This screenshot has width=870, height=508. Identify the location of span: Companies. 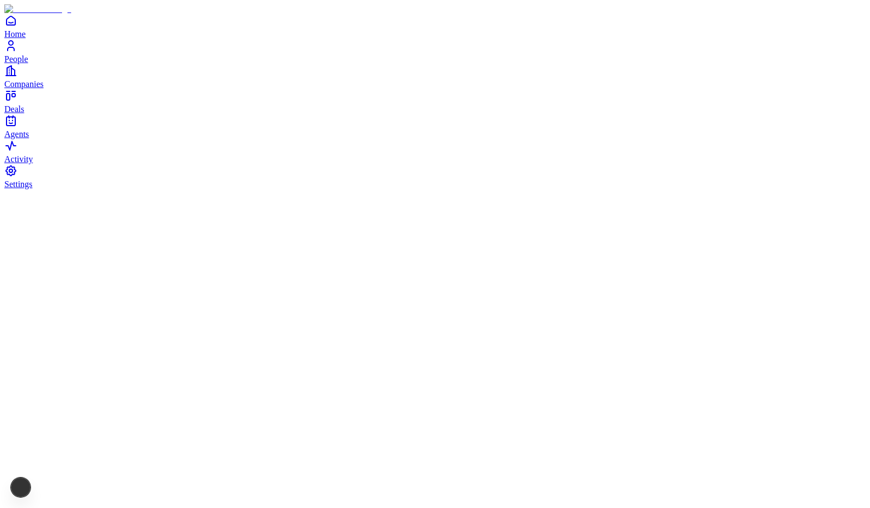
(24, 84).